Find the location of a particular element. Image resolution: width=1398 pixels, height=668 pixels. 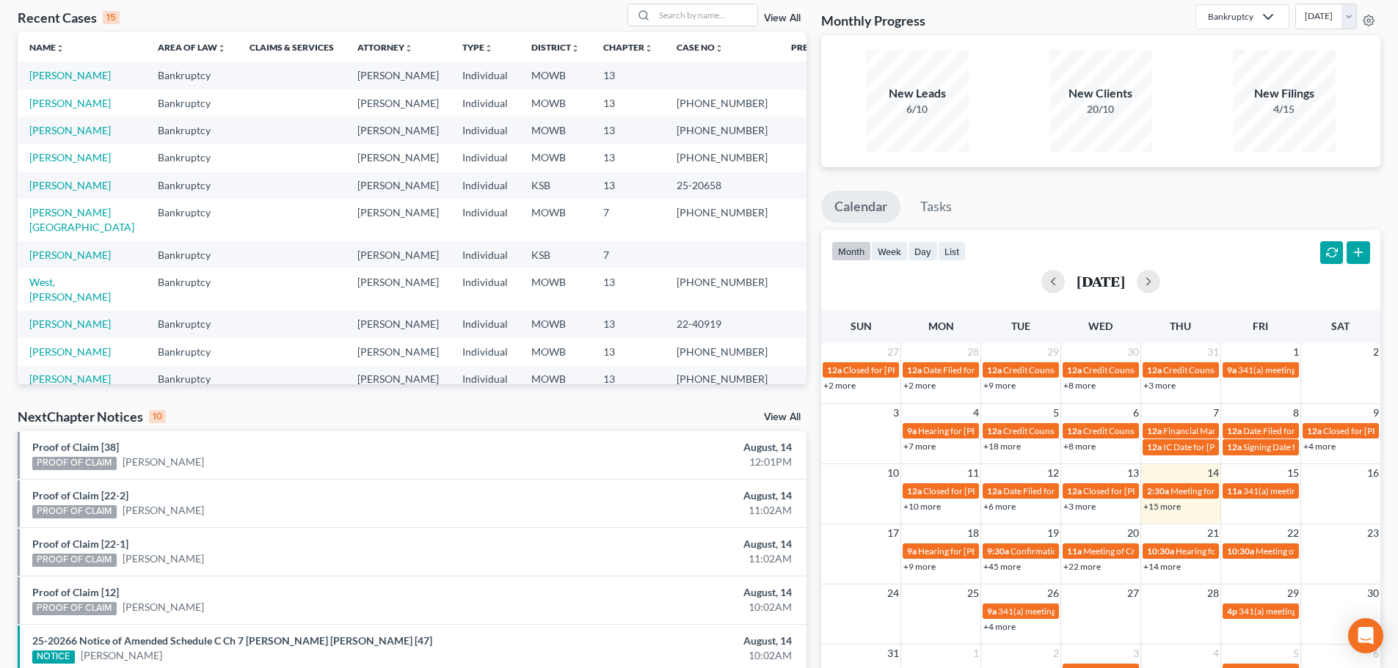

span: Sun is located at coordinates (861, 326).